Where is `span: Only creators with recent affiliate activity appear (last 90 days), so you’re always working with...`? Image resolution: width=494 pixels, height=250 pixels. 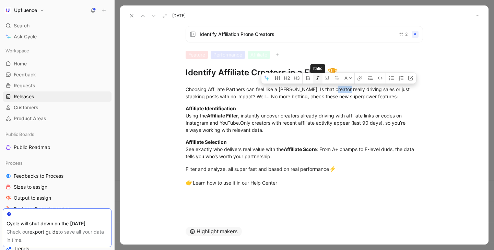
span: Only creators with recent affiliate activity appear (last 90 days), so you’re always working with... is located at coordinates (296, 127).